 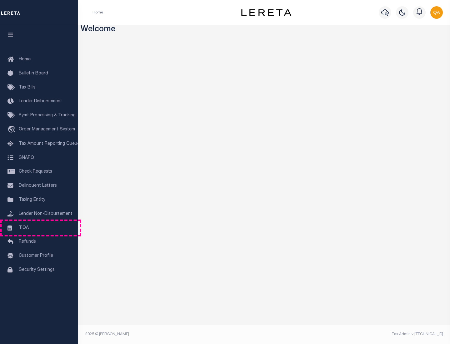 I want to click on span: Security Settings, so click(x=37, y=270).